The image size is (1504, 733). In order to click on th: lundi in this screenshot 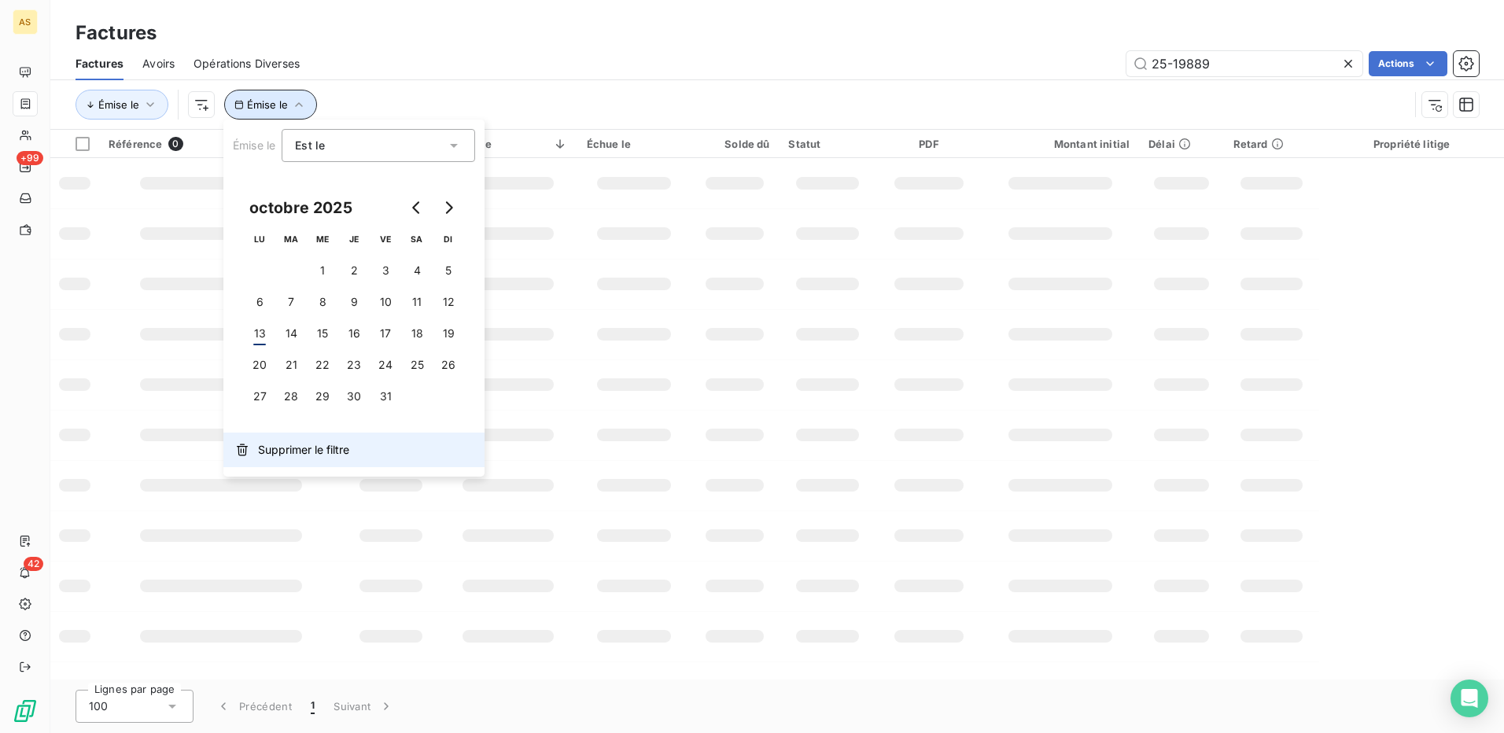, I will do `click(260, 239)`.